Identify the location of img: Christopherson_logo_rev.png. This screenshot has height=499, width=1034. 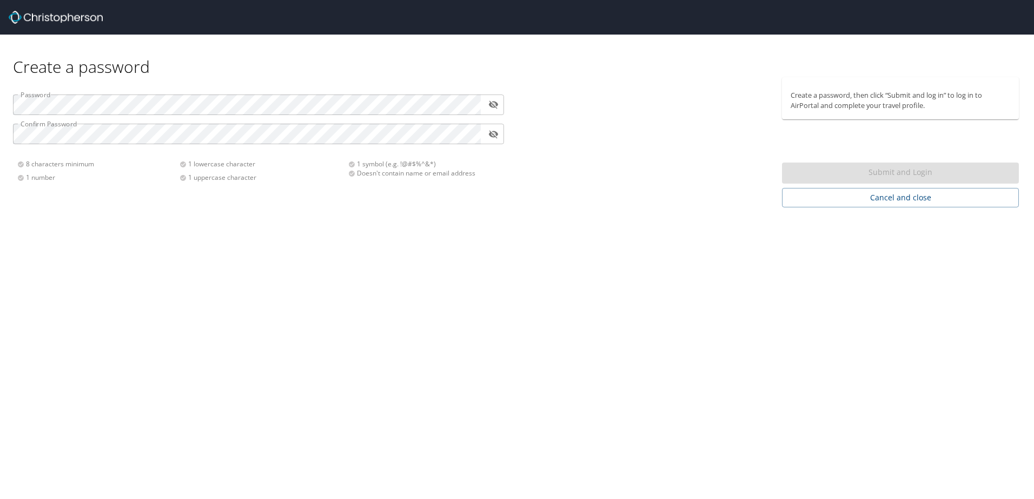
(56, 17).